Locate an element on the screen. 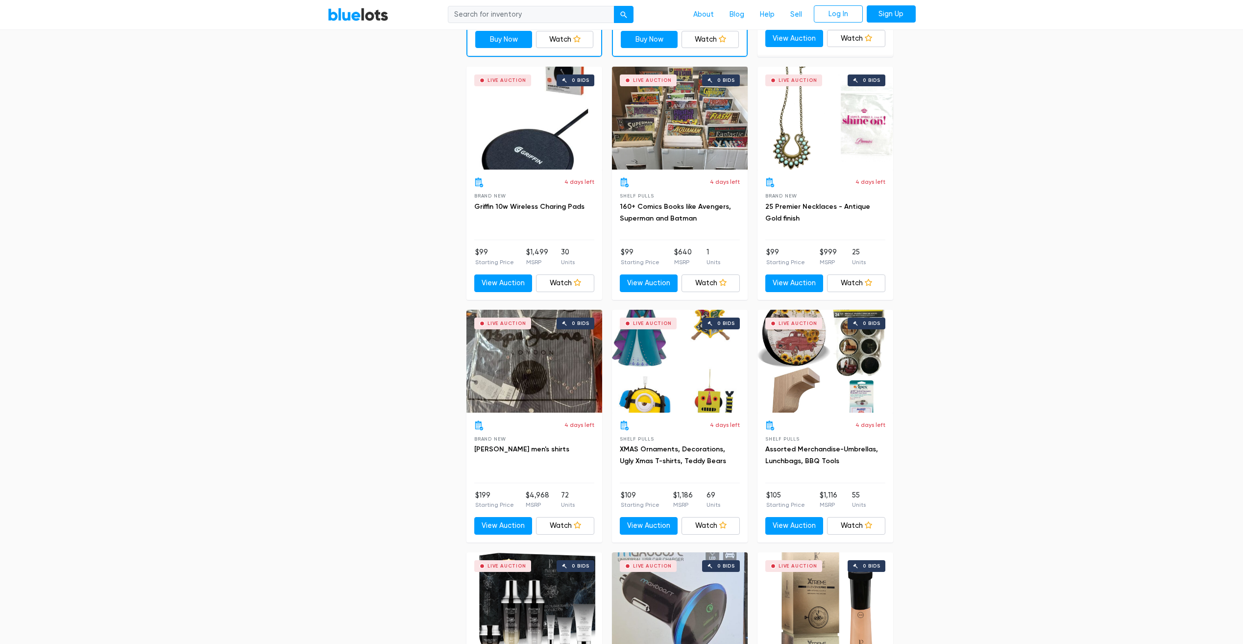 This screenshot has width=1243, height=644. a: Sell is located at coordinates (796, 15).